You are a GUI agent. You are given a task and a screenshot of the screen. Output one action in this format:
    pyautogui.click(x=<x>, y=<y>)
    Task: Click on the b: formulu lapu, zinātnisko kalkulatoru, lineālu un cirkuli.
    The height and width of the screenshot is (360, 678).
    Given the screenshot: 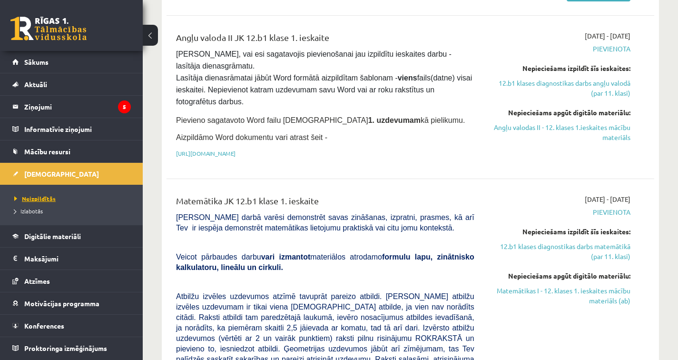 What is the action you would take?
    pyautogui.click(x=325, y=262)
    